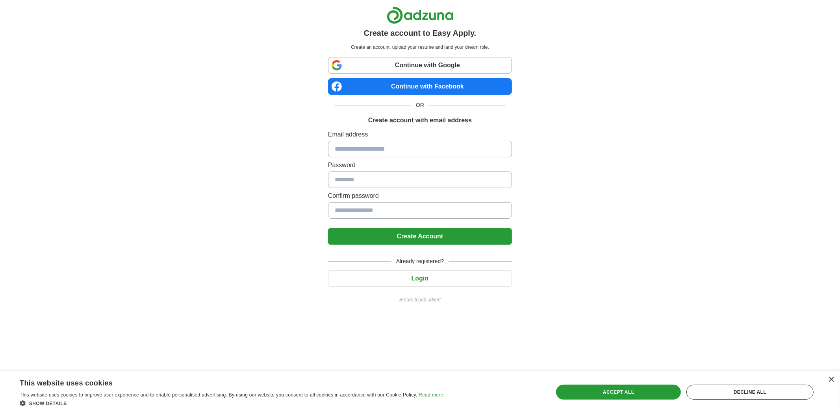 The width and height of the screenshot is (840, 413). I want to click on div: Decline all, so click(750, 392).